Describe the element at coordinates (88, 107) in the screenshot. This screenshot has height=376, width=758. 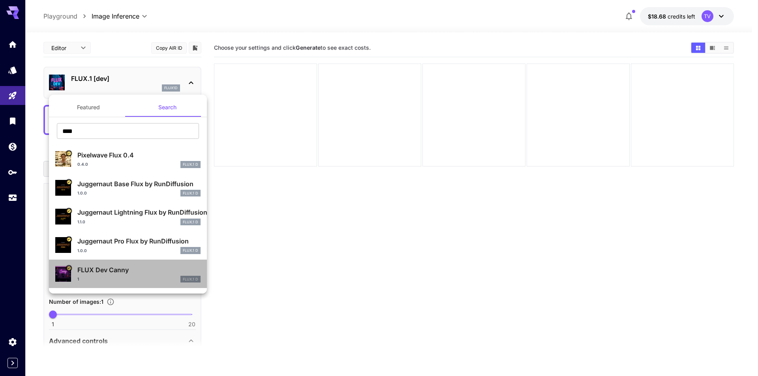
I see `button: Featured` at that location.